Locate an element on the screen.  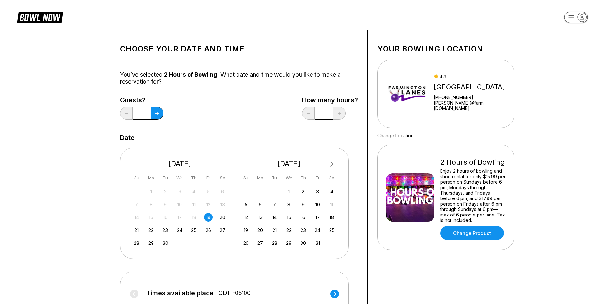
div: Choose Sunday, October 12th, 2025 is located at coordinates (246, 217).